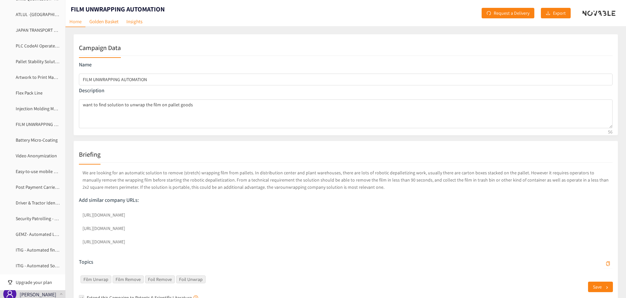 Image resolution: width=626 pixels, height=298 pixels. I want to click on span: user, so click(10, 294).